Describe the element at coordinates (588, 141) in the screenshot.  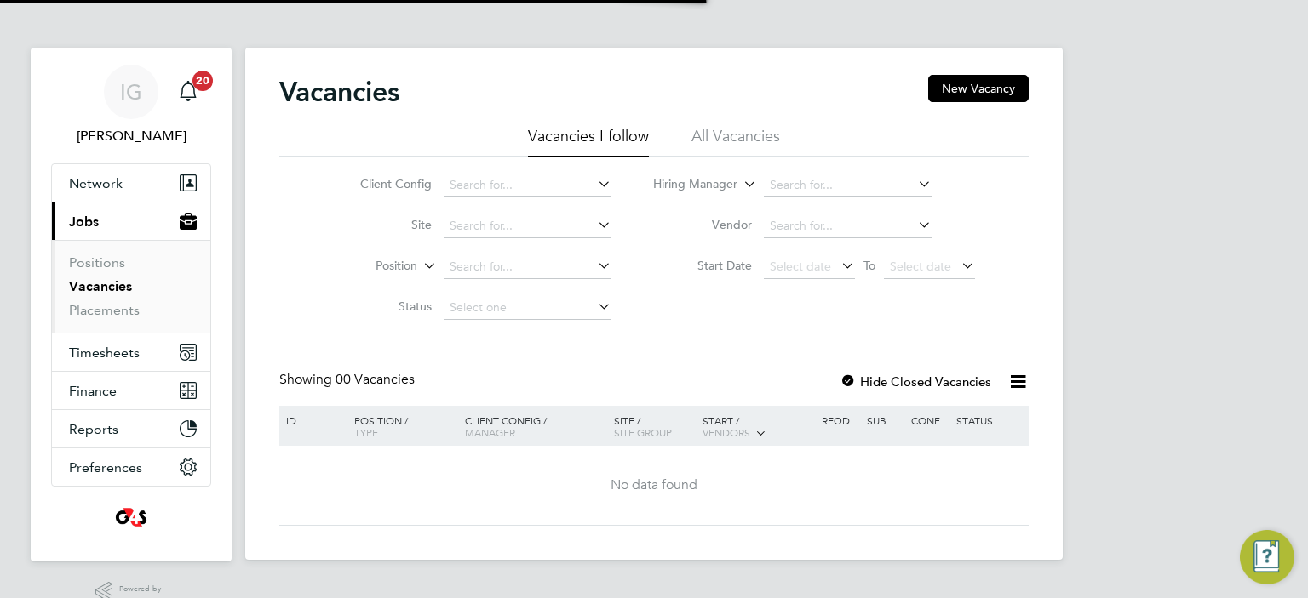
I see `li: Vacancies I follow` at that location.